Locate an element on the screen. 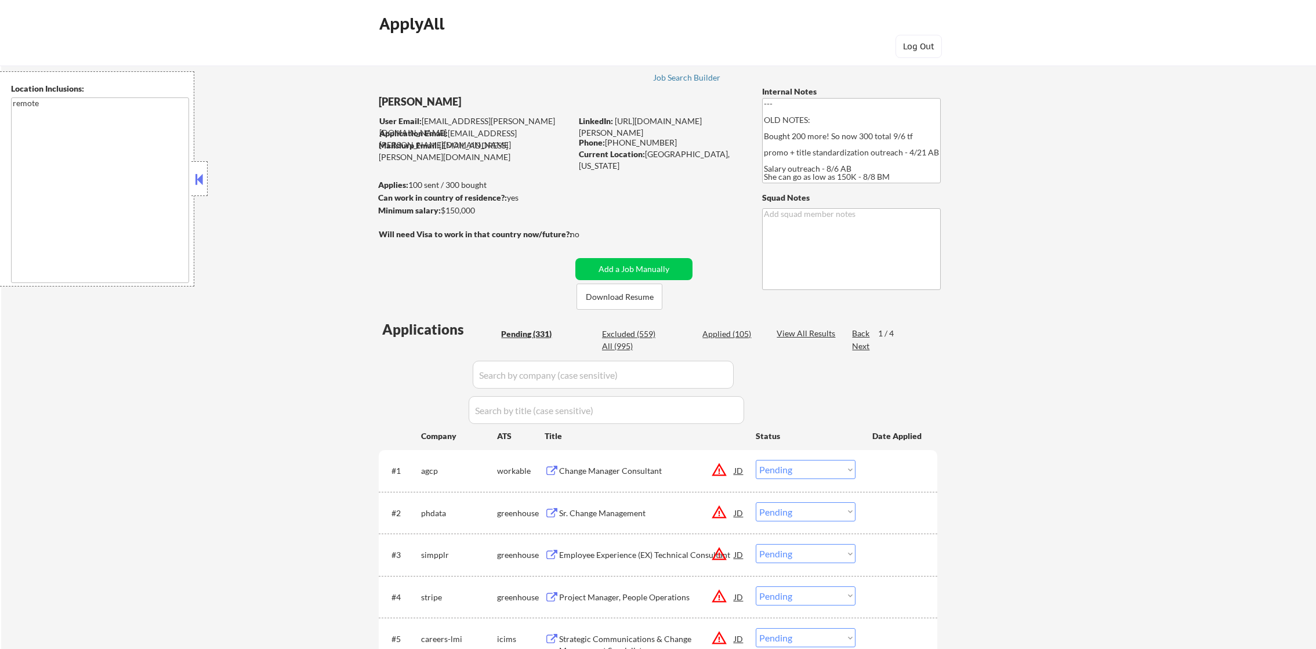 Image resolution: width=1316 pixels, height=649 pixels. strong: LinkedIn: is located at coordinates (596, 121).